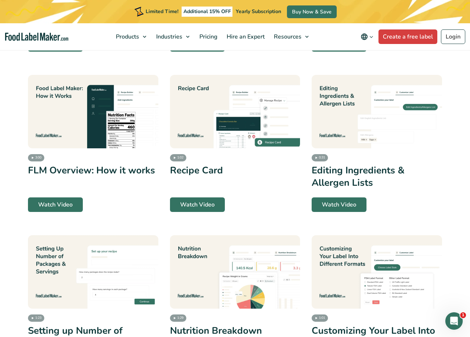  Describe the element at coordinates (127, 37) in the screenshot. I see `span: Products` at that location.